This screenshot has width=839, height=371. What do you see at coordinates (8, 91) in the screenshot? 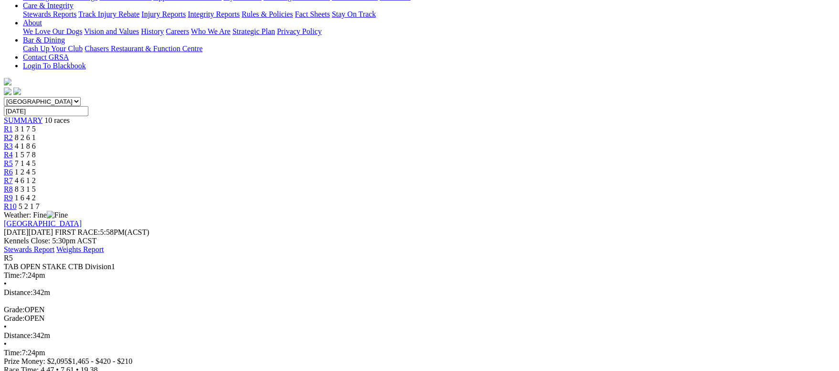
I see `img: facebook.svg` at bounding box center [8, 91].